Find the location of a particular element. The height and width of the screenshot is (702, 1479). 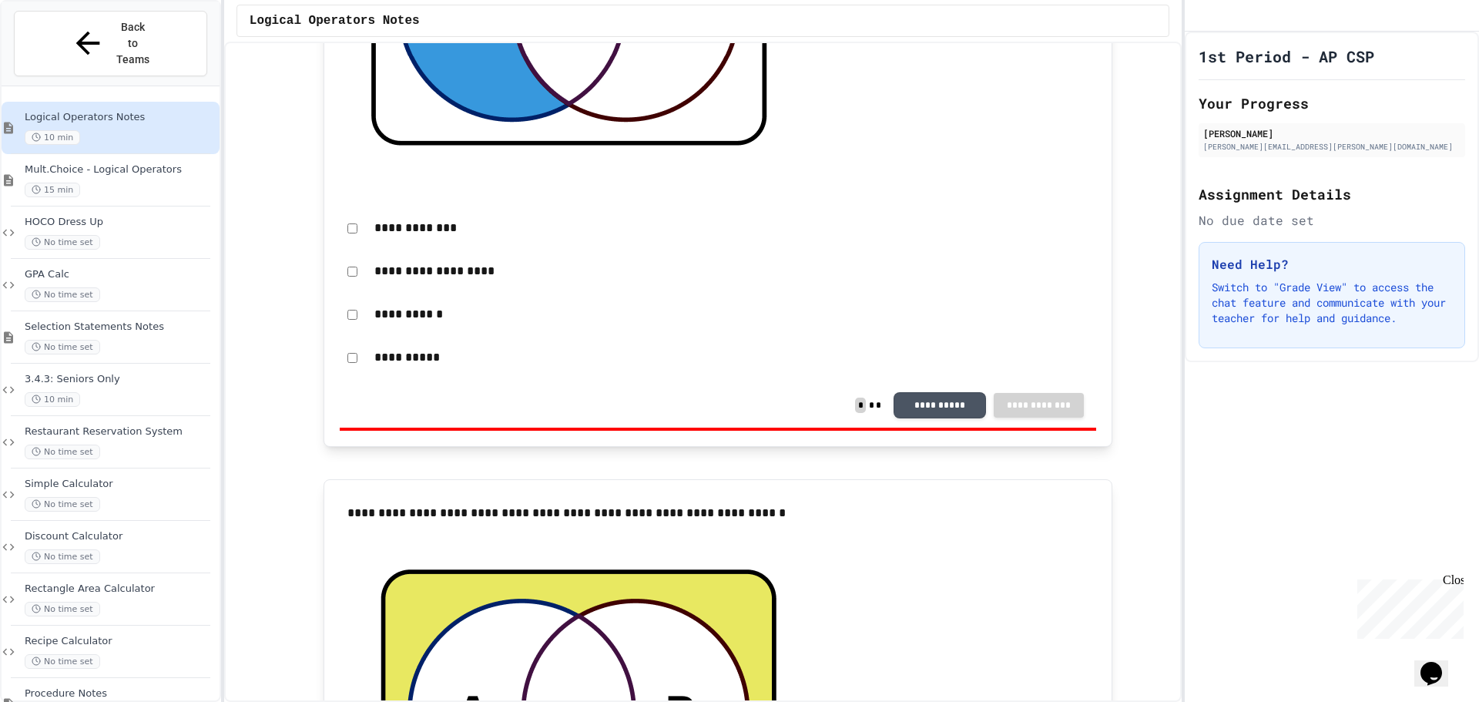

span: Recipe Calculator is located at coordinates (120, 641).